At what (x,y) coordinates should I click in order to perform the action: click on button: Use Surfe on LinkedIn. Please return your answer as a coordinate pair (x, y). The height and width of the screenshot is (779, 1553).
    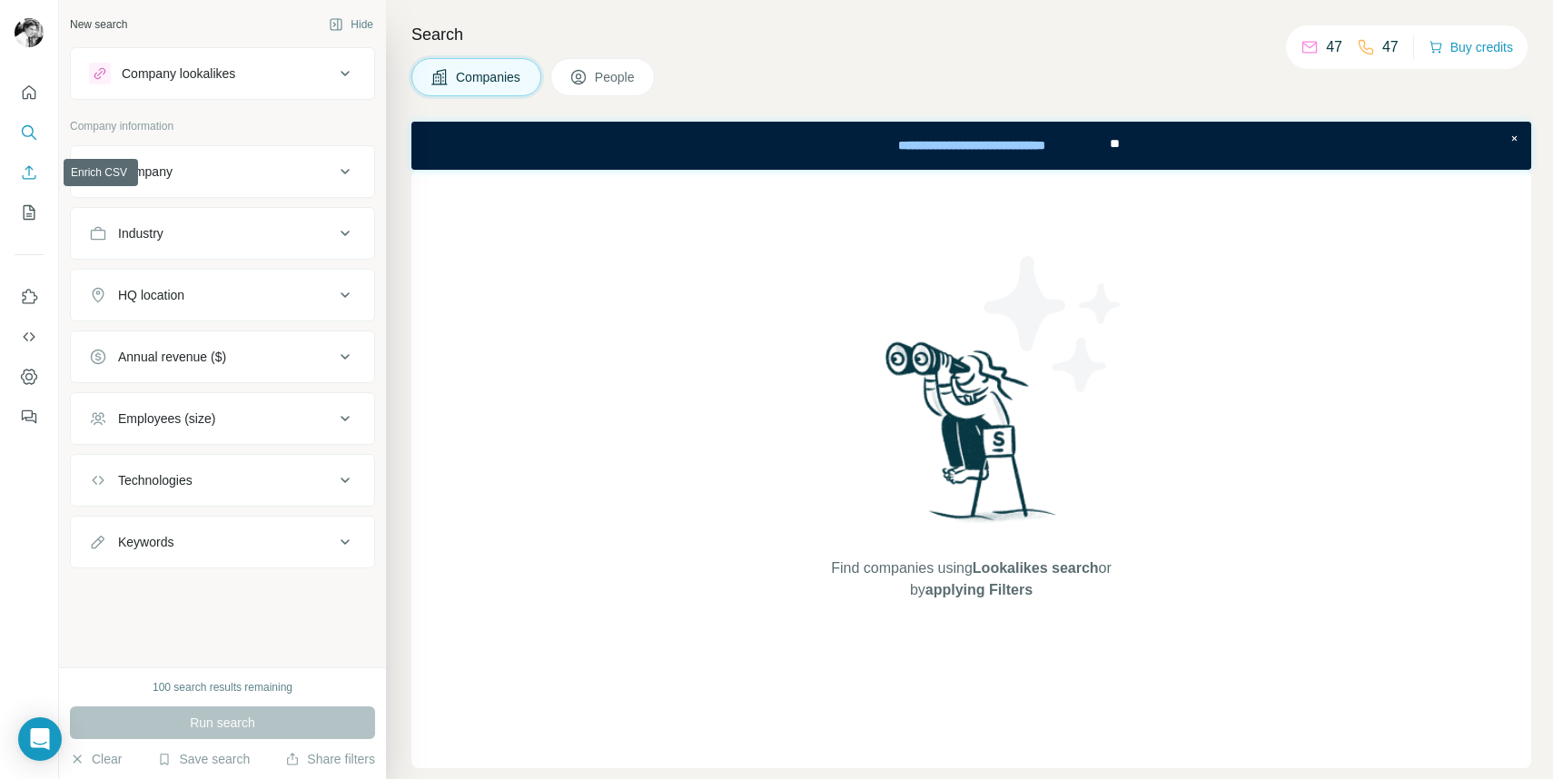
    Looking at the image, I should click on (29, 297).